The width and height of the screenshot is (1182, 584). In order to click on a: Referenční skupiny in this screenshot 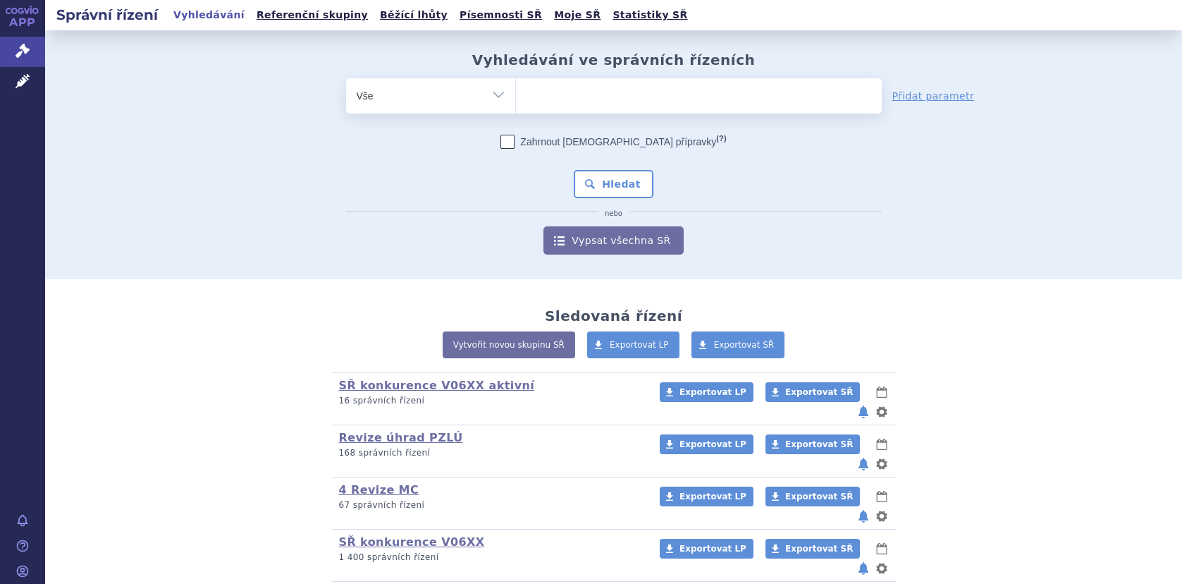, I will do `click(312, 15)`.